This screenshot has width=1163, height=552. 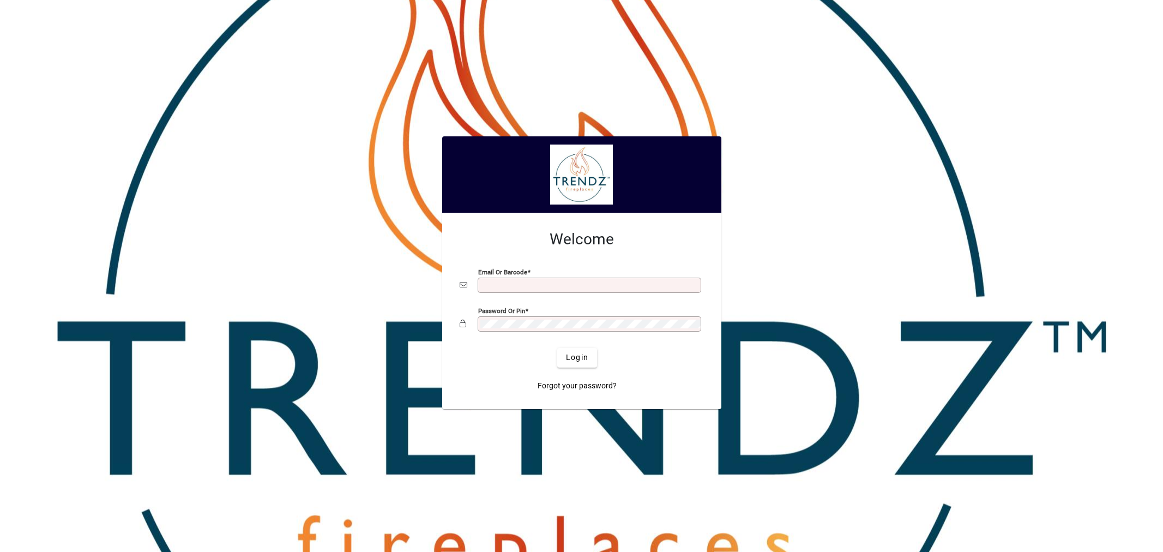 I want to click on mat-label: Password or Pin, so click(x=502, y=310).